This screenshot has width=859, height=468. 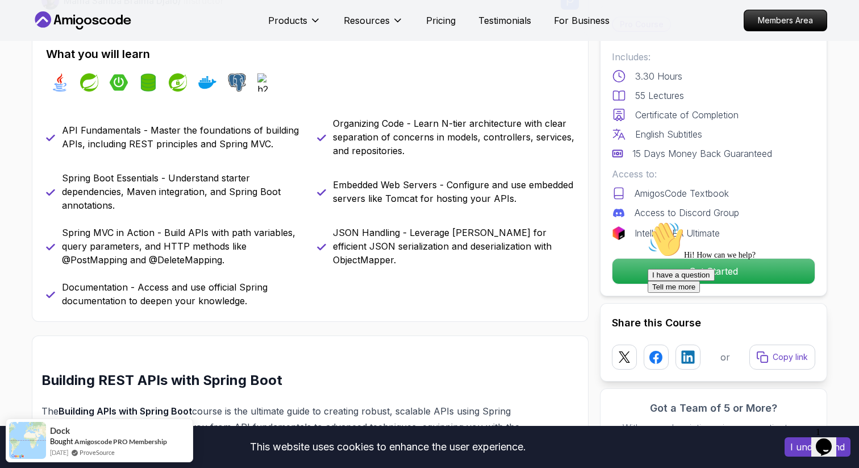 I want to click on p: With one subscription, give your entire team access to all courses and features., so click(x=714, y=434).